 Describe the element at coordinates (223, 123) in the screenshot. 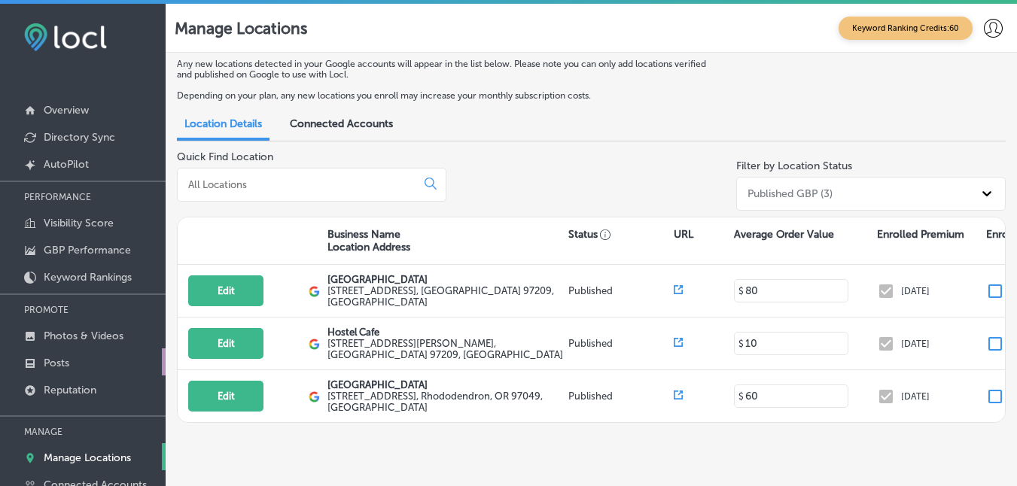

I see `span: Location Details` at that location.